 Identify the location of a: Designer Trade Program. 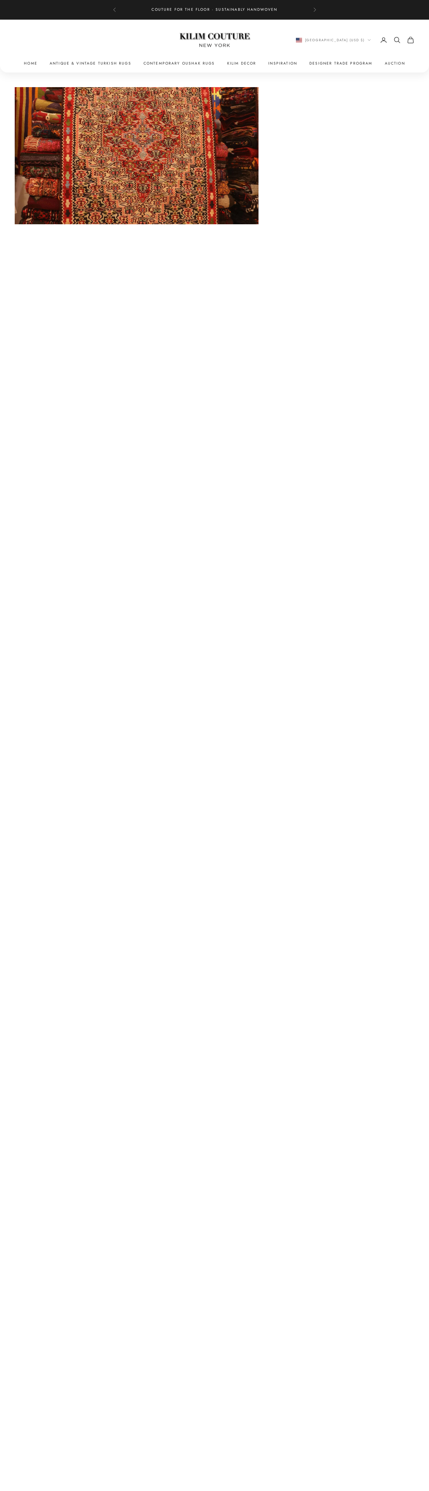
(341, 64).